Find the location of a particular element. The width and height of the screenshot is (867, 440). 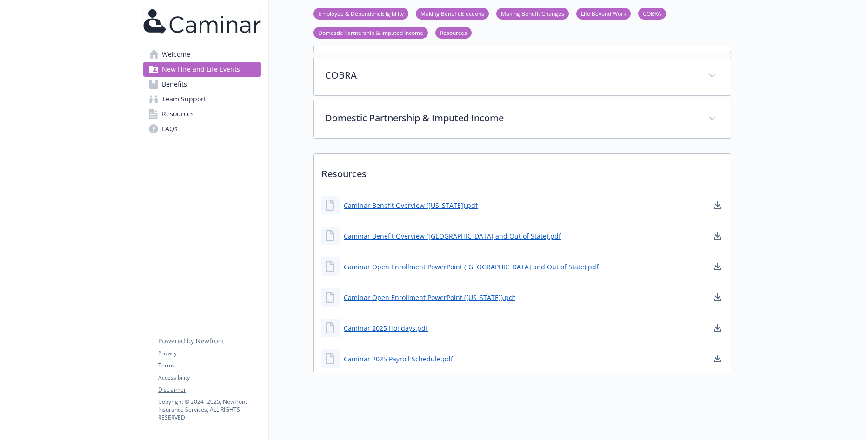

a: Caminar 2025 Payroll Schedule.pdf is located at coordinates (398, 359).